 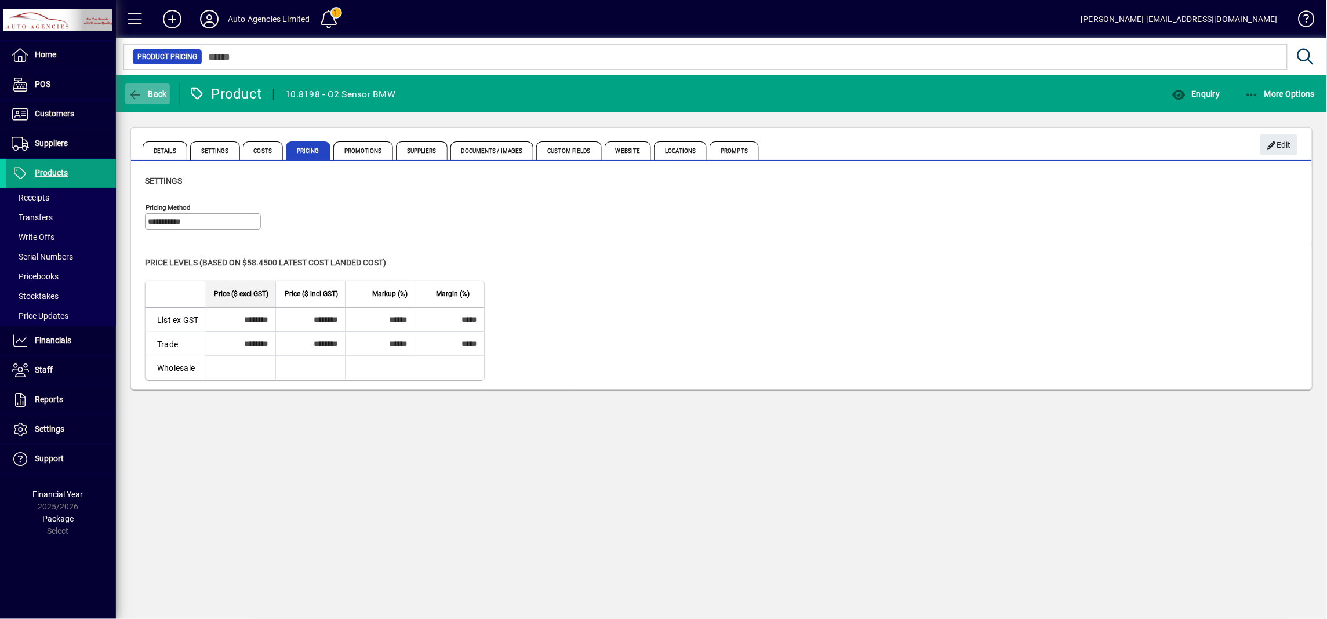 I want to click on span: Transfers, so click(x=32, y=217).